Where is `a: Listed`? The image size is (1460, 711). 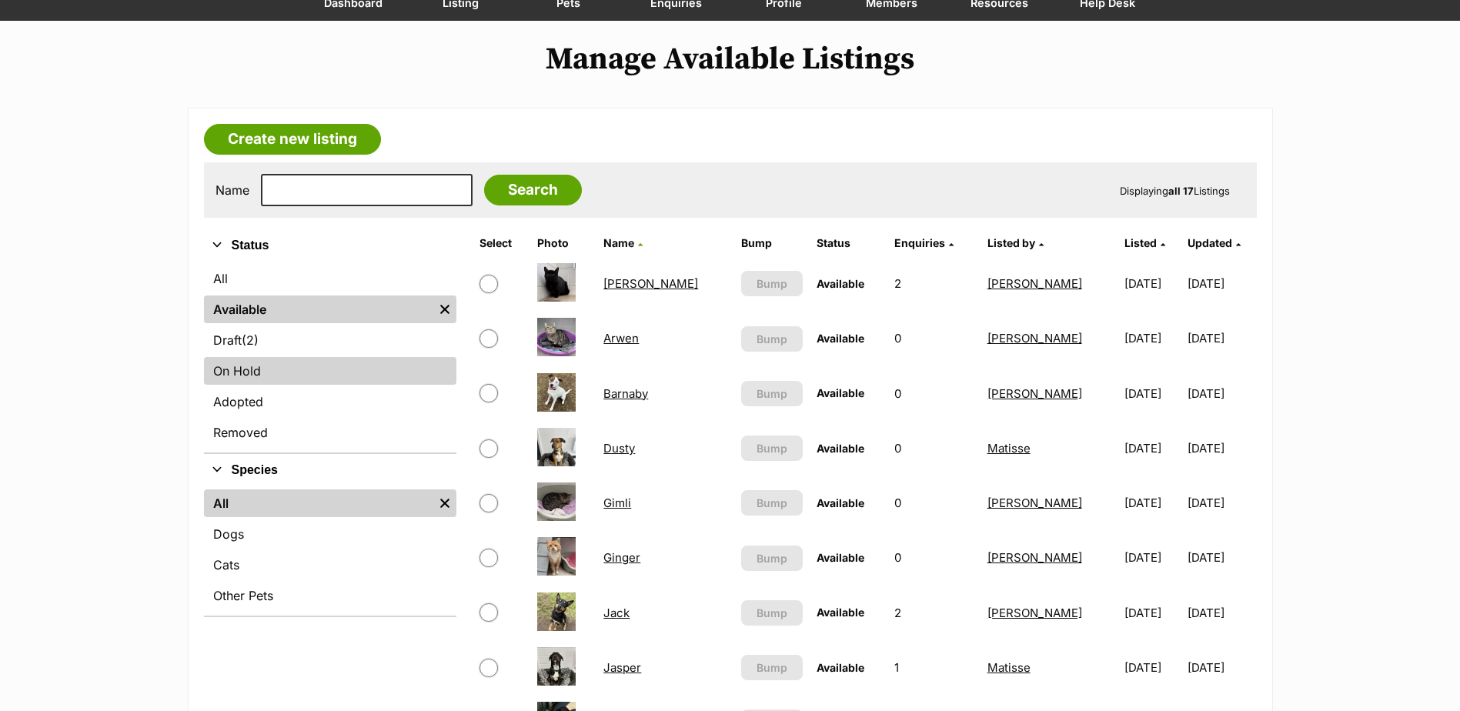
a: Listed is located at coordinates (1145, 242).